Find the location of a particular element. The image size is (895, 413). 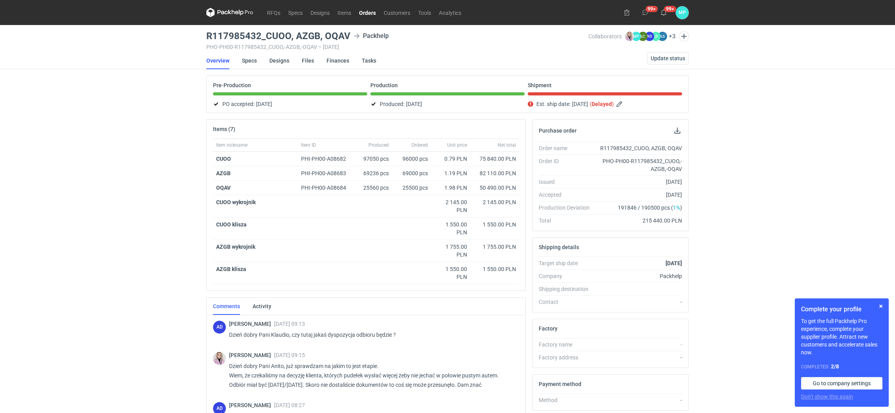

button: Don’t show this again is located at coordinates (826, 397).